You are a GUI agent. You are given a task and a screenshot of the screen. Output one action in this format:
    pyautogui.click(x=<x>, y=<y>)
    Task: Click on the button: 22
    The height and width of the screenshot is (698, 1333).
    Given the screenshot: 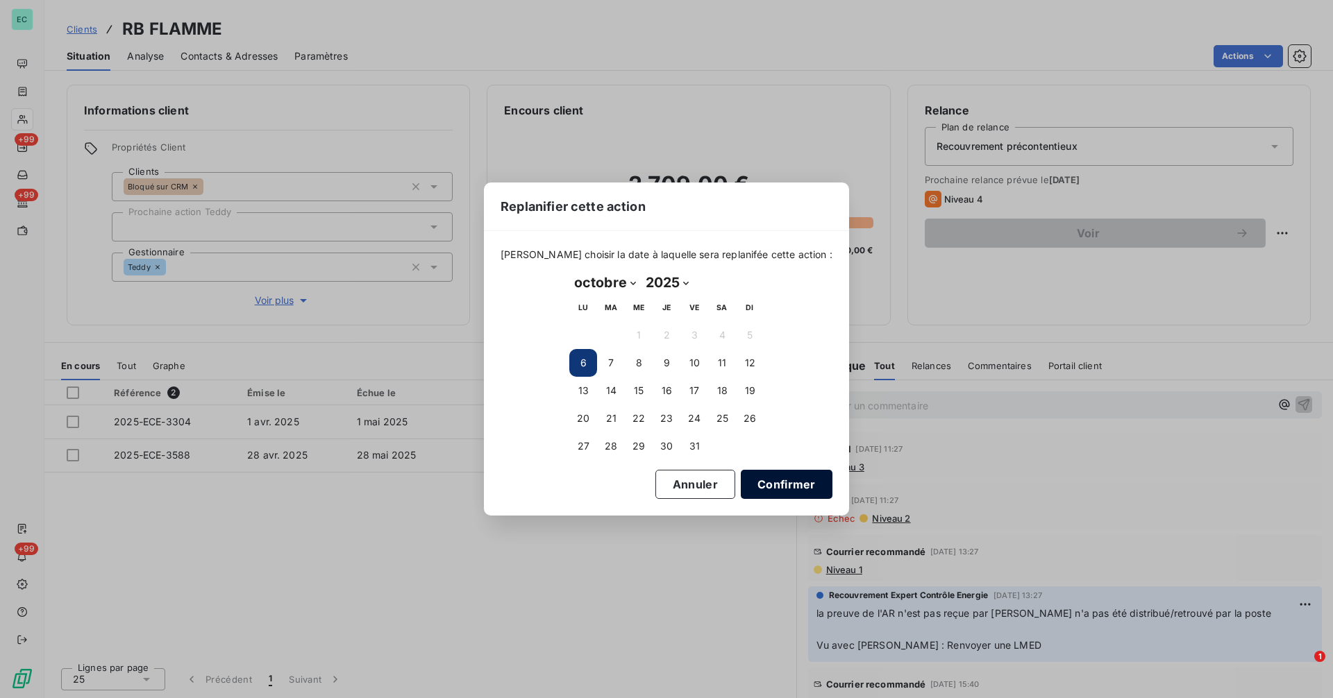 What is the action you would take?
    pyautogui.click(x=639, y=419)
    